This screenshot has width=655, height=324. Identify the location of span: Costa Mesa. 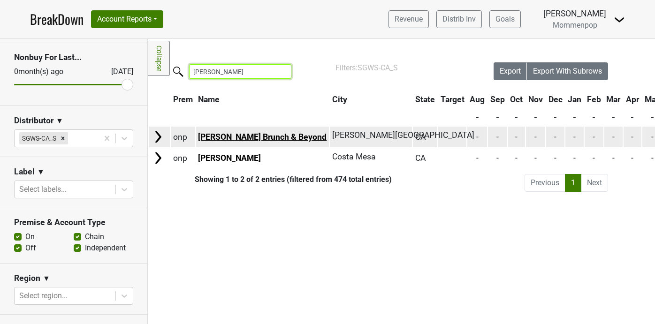
(354, 157).